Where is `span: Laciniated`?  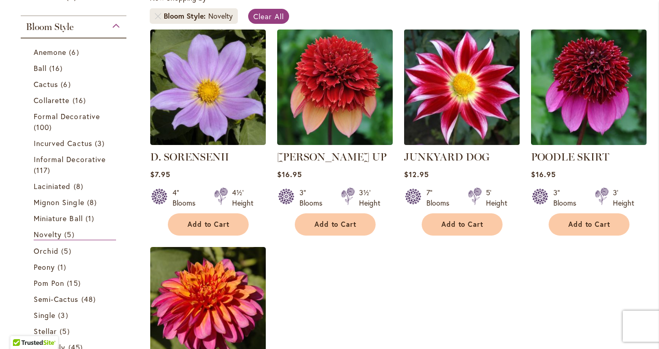
span: Laciniated is located at coordinates (52, 186).